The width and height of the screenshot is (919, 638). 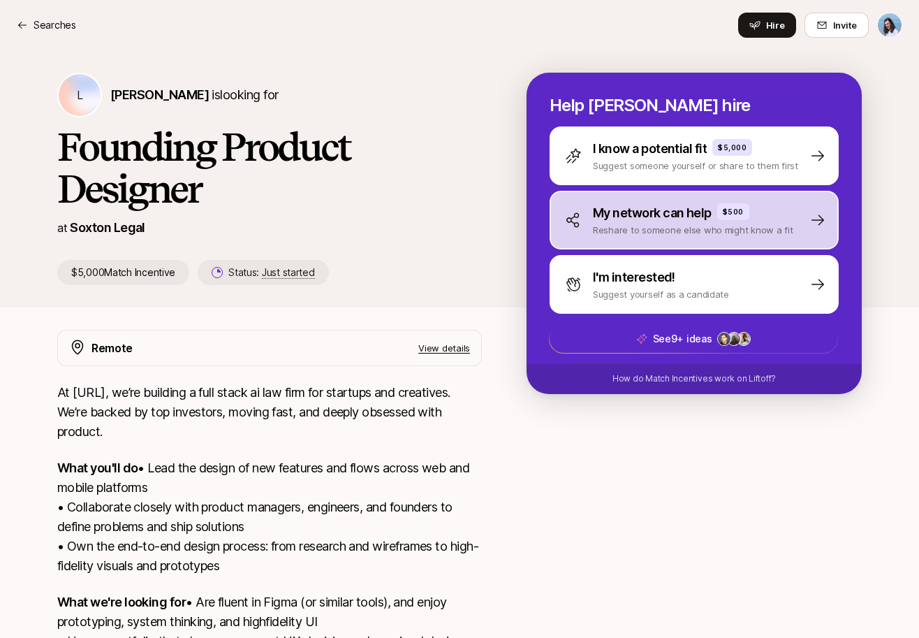 What do you see at coordinates (682, 339) in the screenshot?
I see `p: See 9+ ideas` at bounding box center [682, 339].